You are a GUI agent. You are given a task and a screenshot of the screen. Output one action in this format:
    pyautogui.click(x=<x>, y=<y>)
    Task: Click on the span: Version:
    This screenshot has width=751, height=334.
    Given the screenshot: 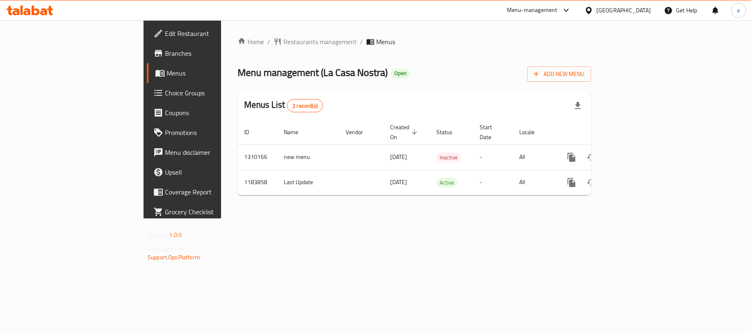 What is the action you would take?
    pyautogui.click(x=158, y=235)
    